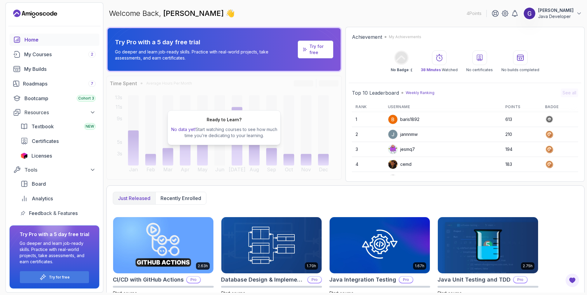  Describe the element at coordinates (54, 277) in the screenshot. I see `button: Try for free` at that location.